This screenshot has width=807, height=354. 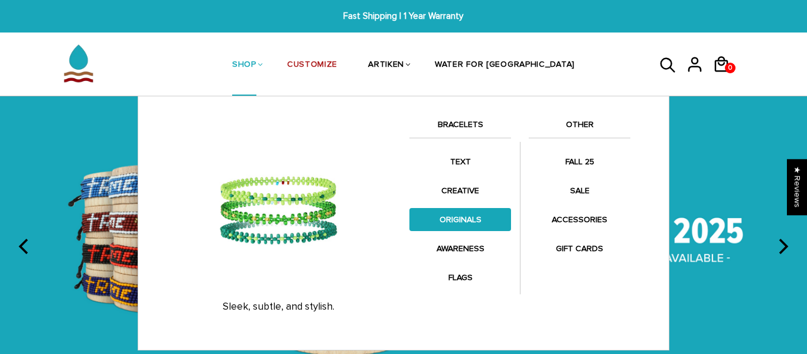 I want to click on a: ORIGINALS, so click(x=460, y=219).